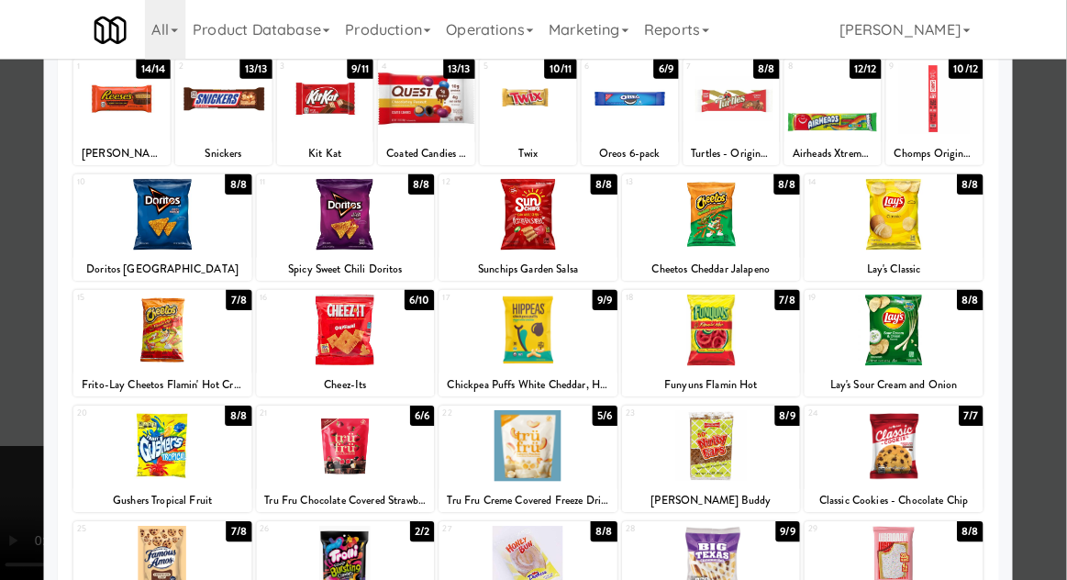  Describe the element at coordinates (209, 65) in the screenshot. I see `div: 2` at that location.